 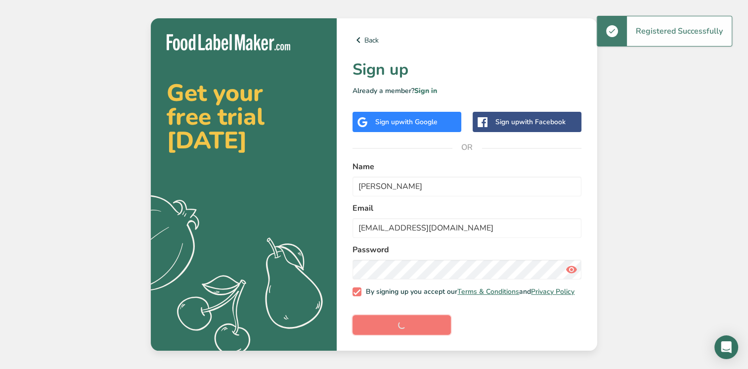 I want to click on label: Name, so click(x=467, y=167).